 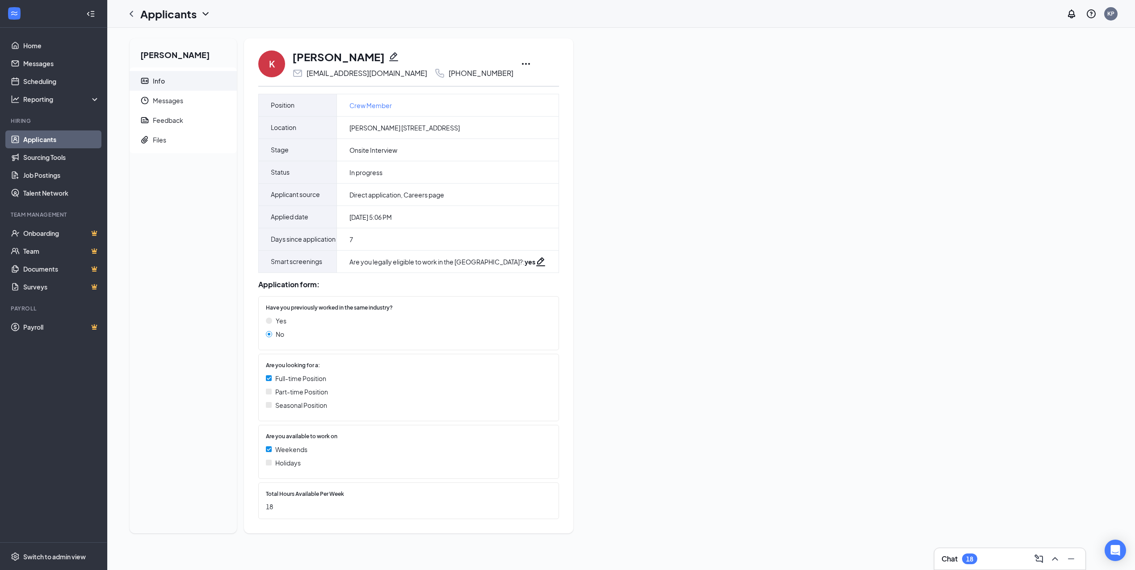 I want to click on svg: ChevronDown, so click(x=206, y=14).